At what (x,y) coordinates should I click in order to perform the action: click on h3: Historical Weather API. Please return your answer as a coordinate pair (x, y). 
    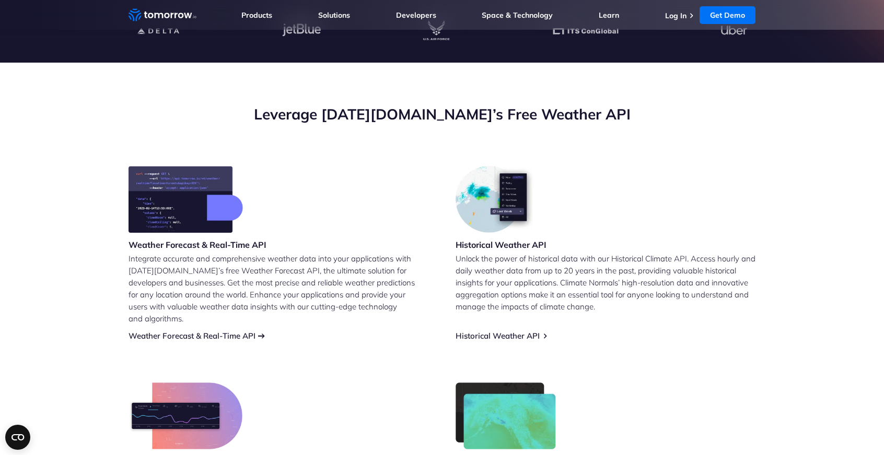
    Looking at the image, I should click on (501, 245).